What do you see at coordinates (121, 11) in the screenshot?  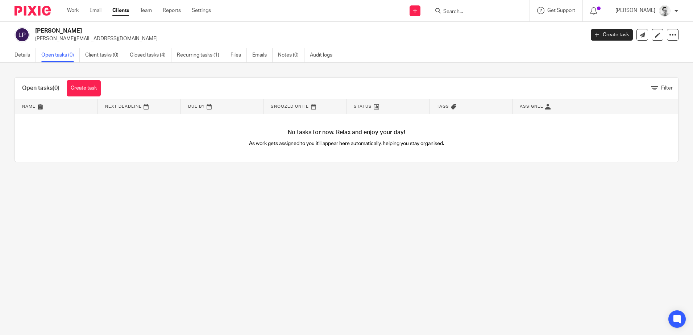 I see `a: Clients` at bounding box center [121, 11].